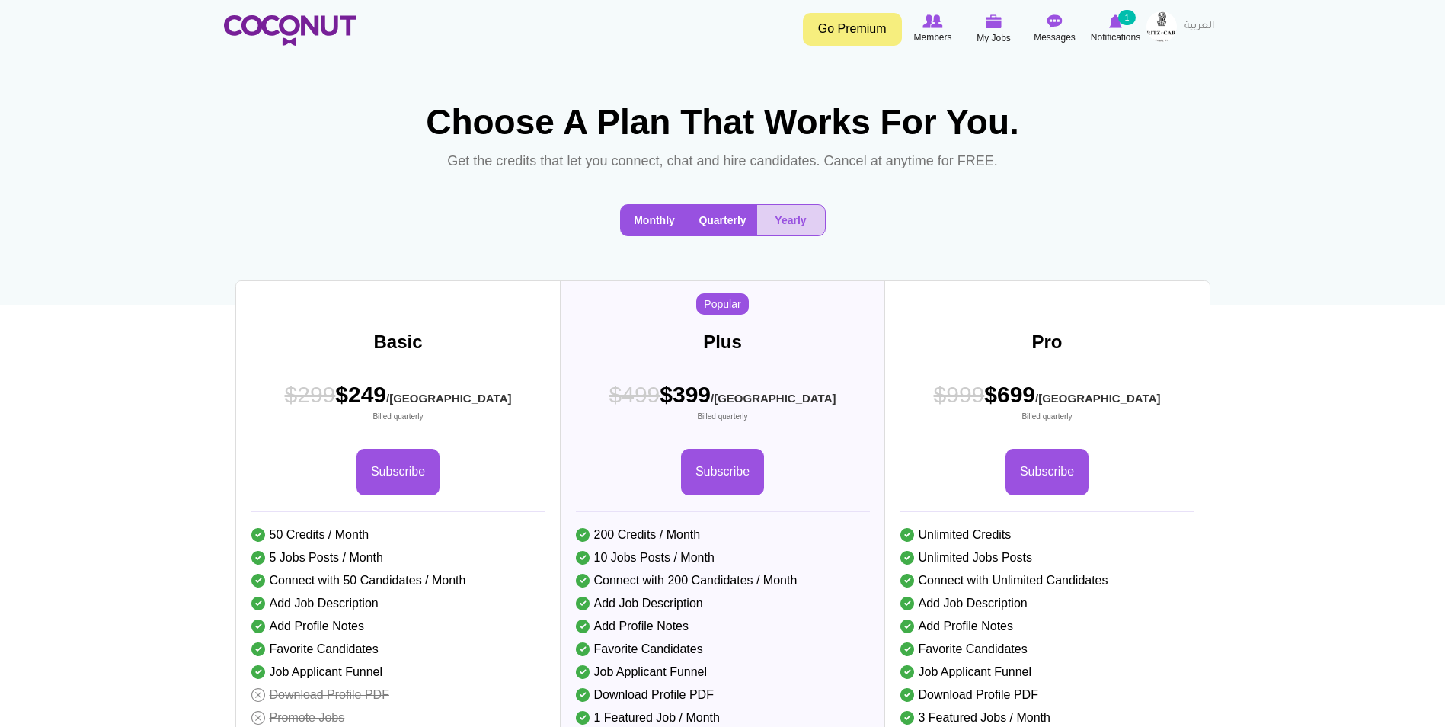  I want to click on button: Quarterly, so click(723, 220).